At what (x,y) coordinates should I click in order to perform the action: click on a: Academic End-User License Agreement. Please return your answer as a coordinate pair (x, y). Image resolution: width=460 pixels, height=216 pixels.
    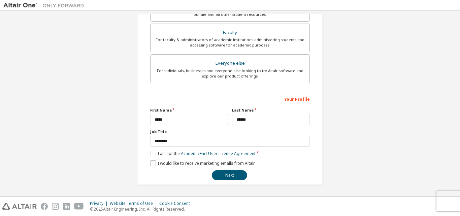
    Looking at the image, I should click on (218, 153).